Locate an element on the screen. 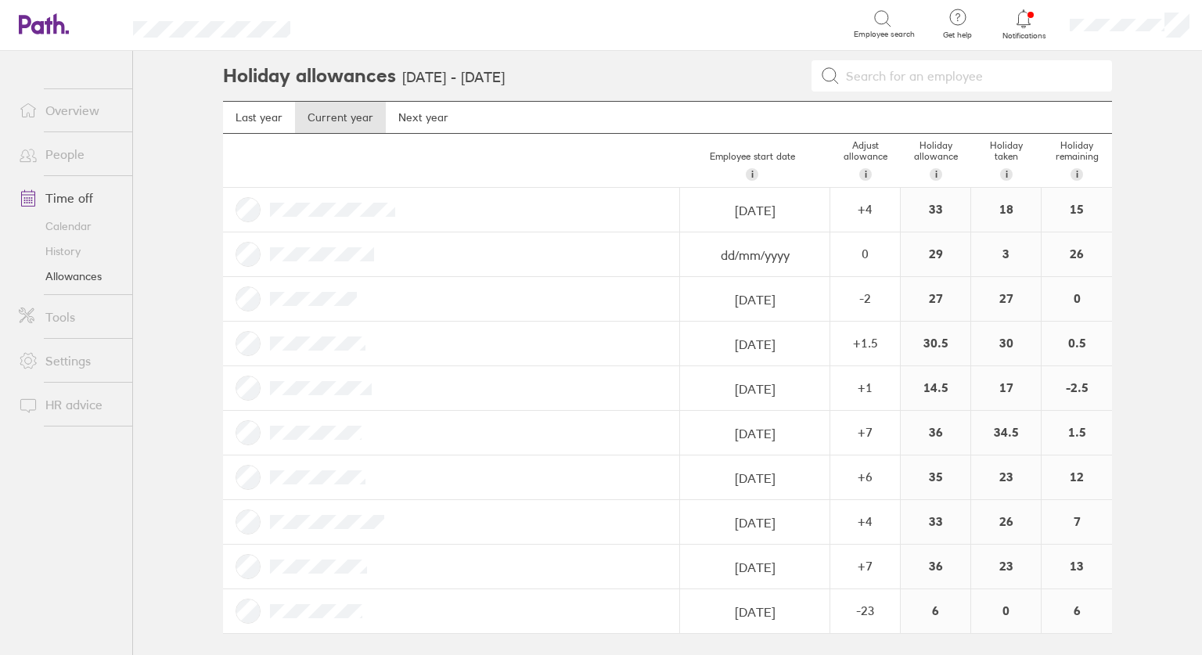 The height and width of the screenshot is (655, 1202). a: HR advice is located at coordinates (69, 405).